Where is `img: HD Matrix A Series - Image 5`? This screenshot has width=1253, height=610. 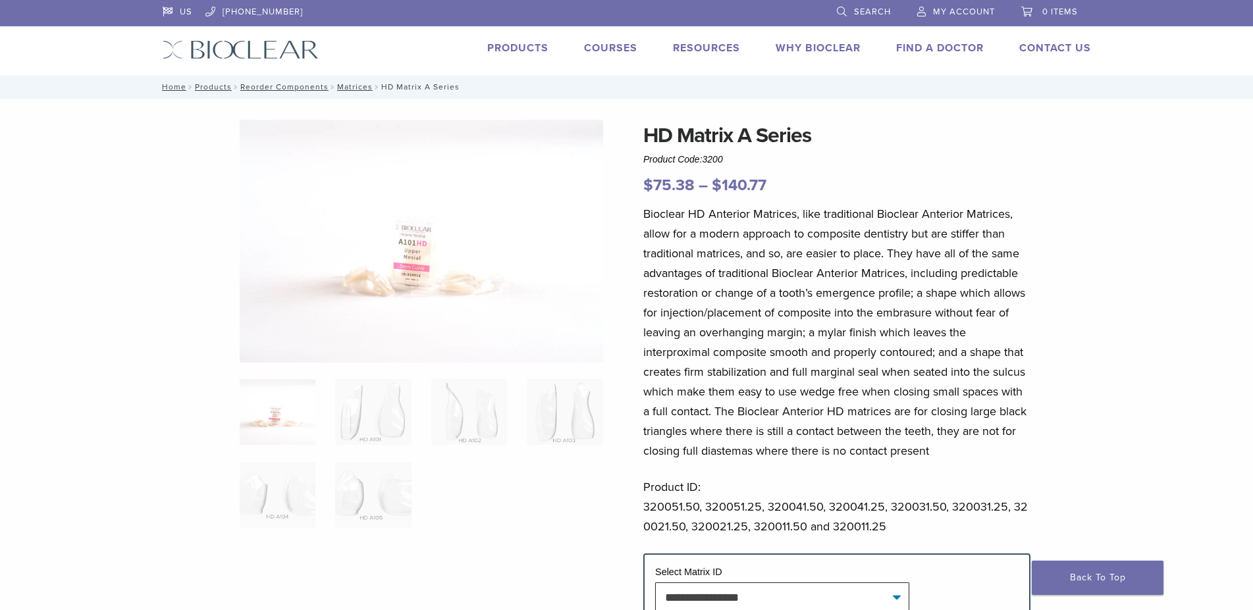
img: HD Matrix A Series - Image 5 is located at coordinates (277, 495).